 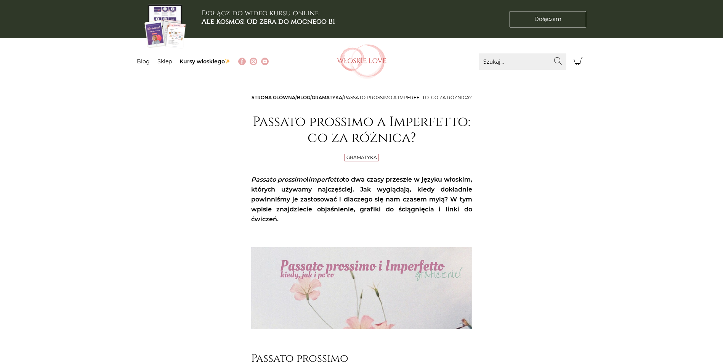 What do you see at coordinates (523, 61) in the screenshot?
I see `input: Szukaj...` at bounding box center [523, 61].